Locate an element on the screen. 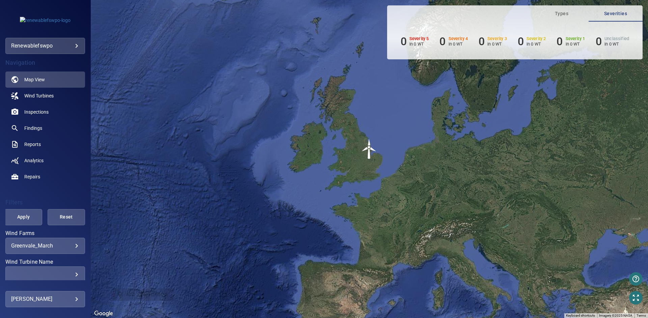 The width and height of the screenshot is (648, 318). span: Reset is located at coordinates (66, 217).